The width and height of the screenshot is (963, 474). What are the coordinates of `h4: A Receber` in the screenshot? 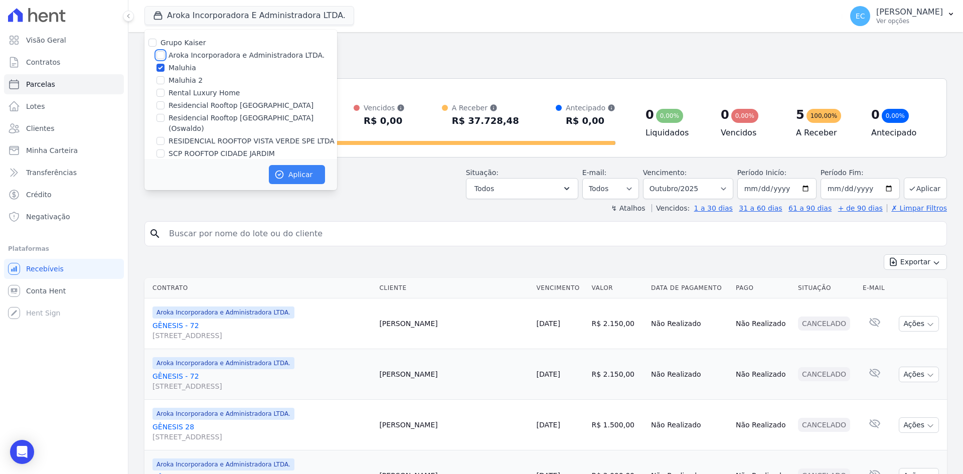 It's located at (826, 133).